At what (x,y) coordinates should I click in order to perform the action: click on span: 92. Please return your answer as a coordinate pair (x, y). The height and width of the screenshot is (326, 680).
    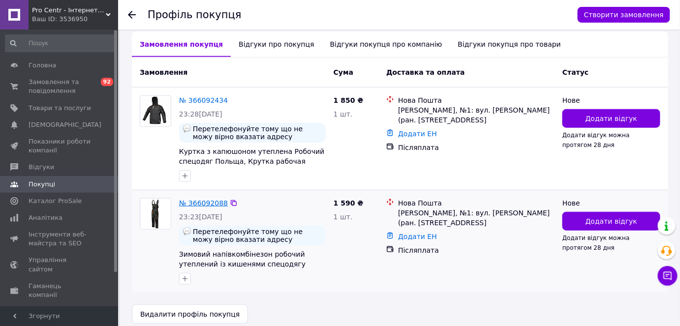
    Looking at the image, I should click on (107, 82).